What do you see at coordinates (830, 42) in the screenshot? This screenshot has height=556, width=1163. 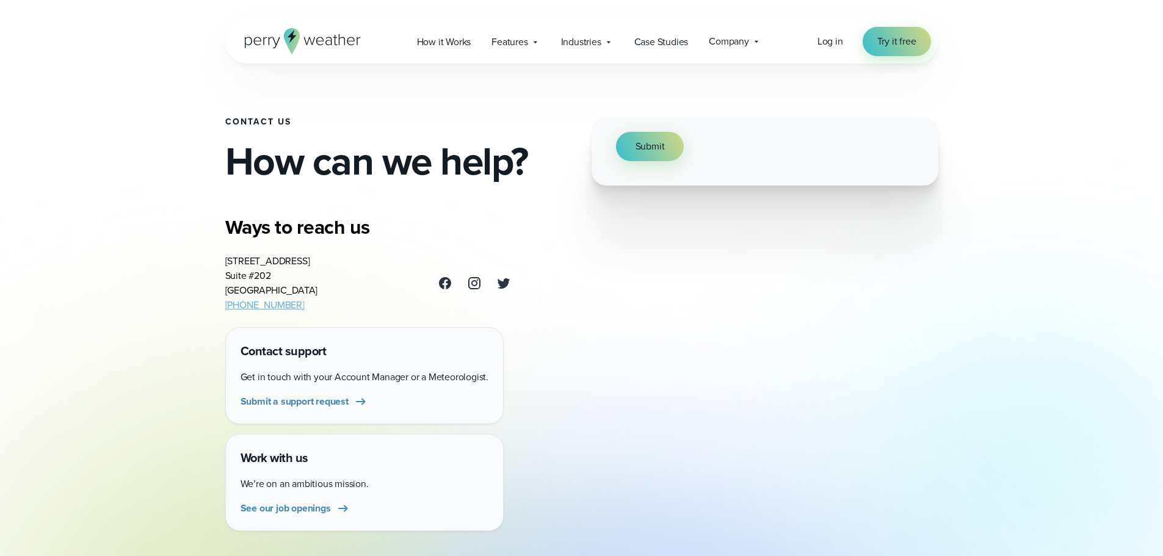 I see `a: Log in` at bounding box center [830, 42].